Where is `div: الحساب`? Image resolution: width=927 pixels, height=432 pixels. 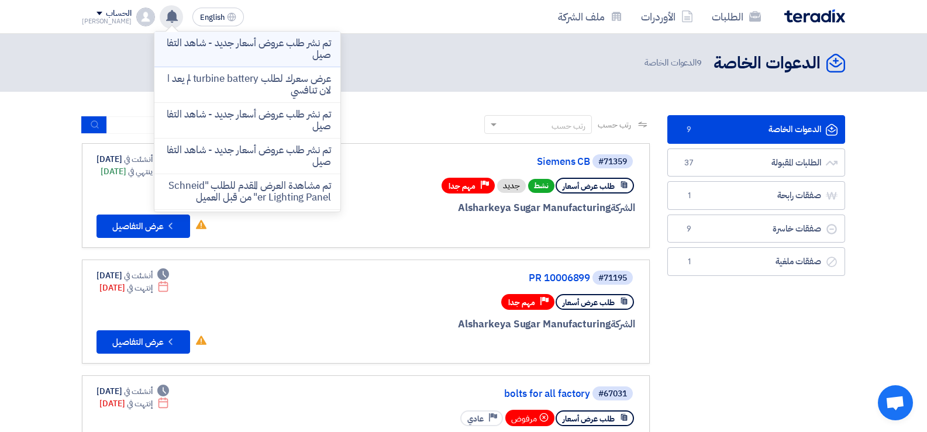 div: الحساب is located at coordinates (118, 13).